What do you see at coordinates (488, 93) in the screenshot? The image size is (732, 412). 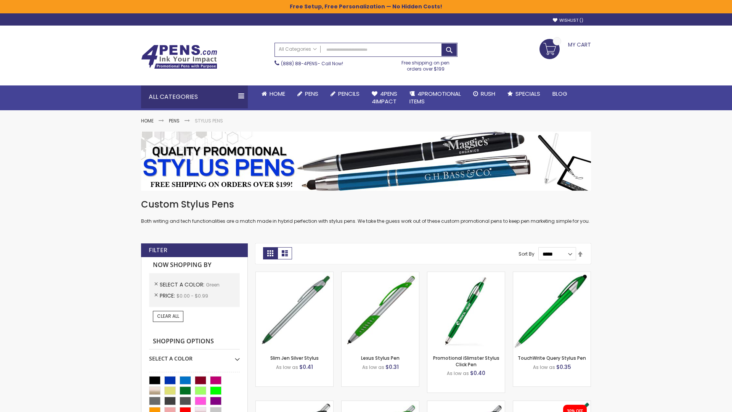 I see `span: Rush` at bounding box center [488, 93].